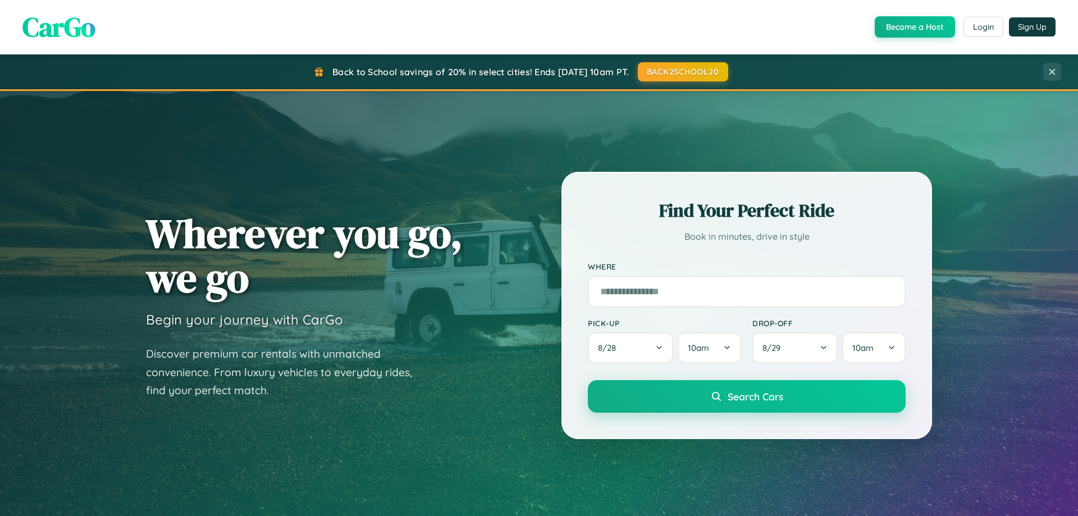 Image resolution: width=1078 pixels, height=516 pixels. What do you see at coordinates (755, 396) in the screenshot?
I see `span: Search Cars` at bounding box center [755, 396].